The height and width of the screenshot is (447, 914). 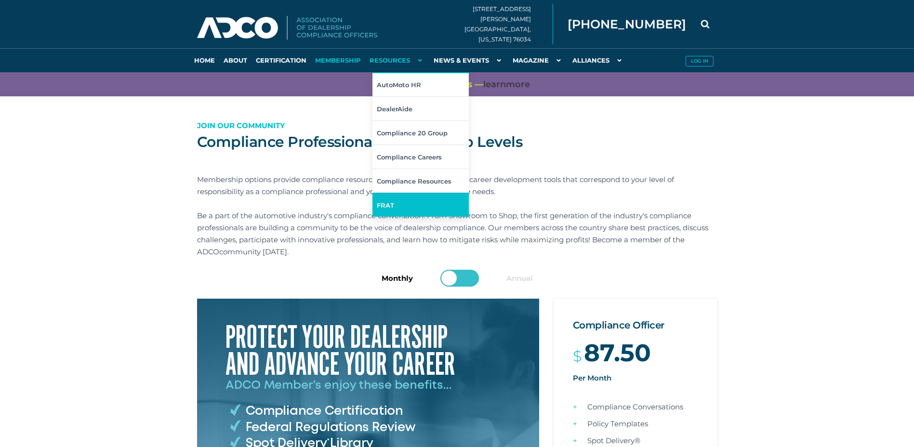 What do you see at coordinates (519, 278) in the screenshot?
I see `label: Annual` at bounding box center [519, 278].